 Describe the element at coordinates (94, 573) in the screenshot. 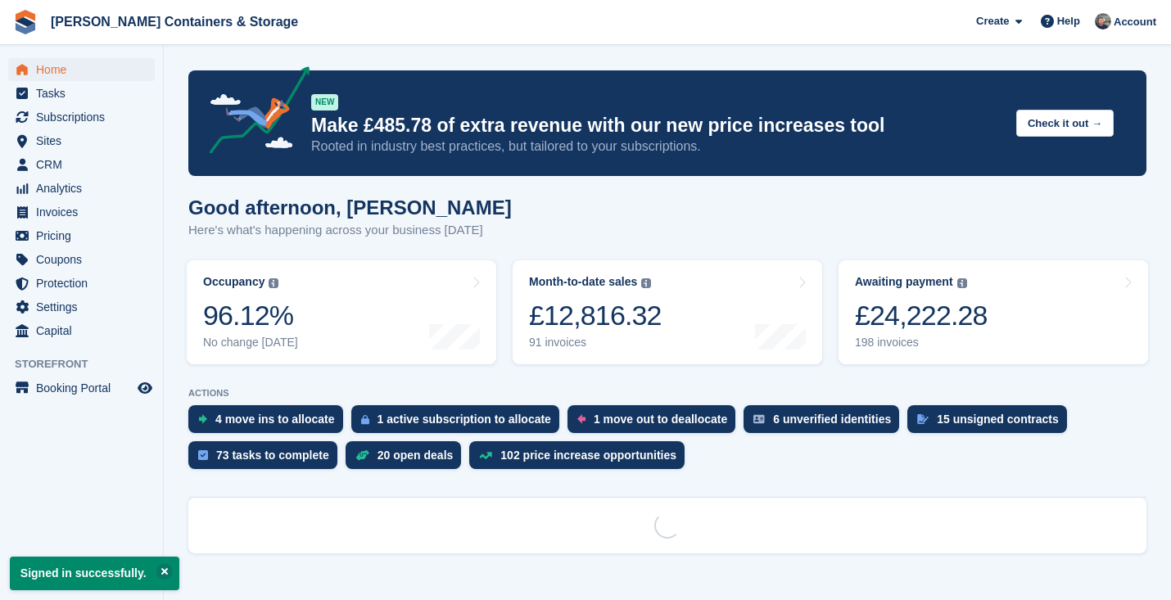

I see `p: Signed in successfully.` at that location.